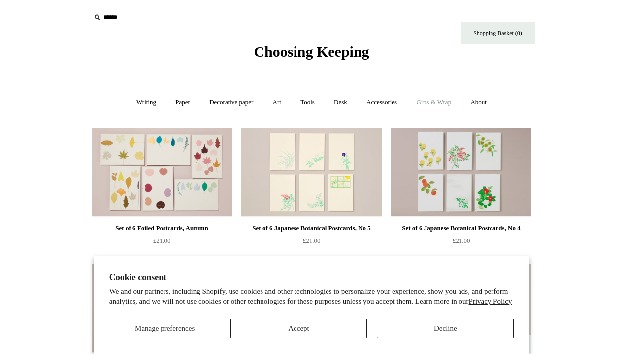  What do you see at coordinates (461, 172) in the screenshot?
I see `img: Set of 6 Japanese Botanical Postcards, No 4` at bounding box center [461, 172].